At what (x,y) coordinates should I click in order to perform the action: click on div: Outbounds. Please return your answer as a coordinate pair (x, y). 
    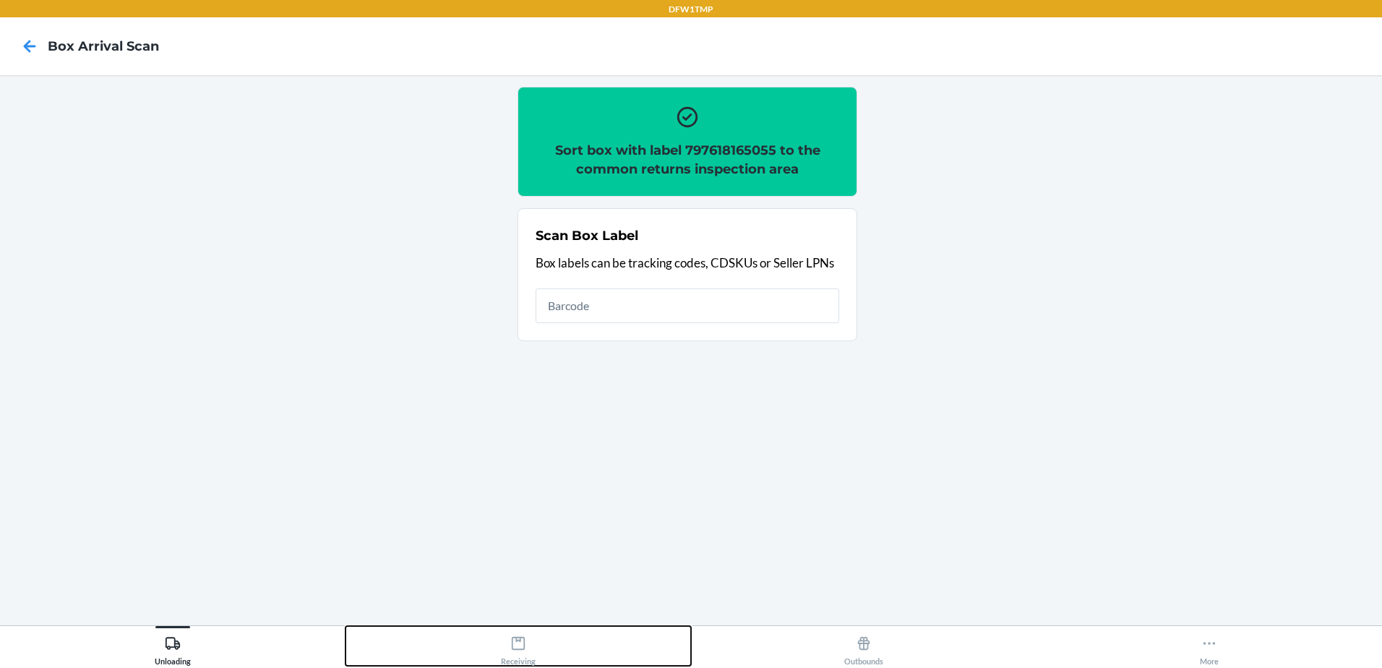
    Looking at the image, I should click on (864, 648).